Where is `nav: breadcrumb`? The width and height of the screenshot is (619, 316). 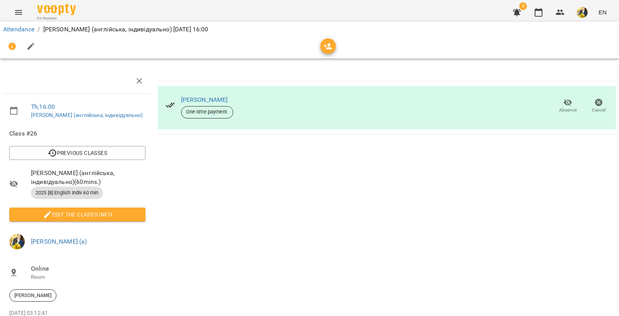
nav: breadcrumb is located at coordinates (309, 29).